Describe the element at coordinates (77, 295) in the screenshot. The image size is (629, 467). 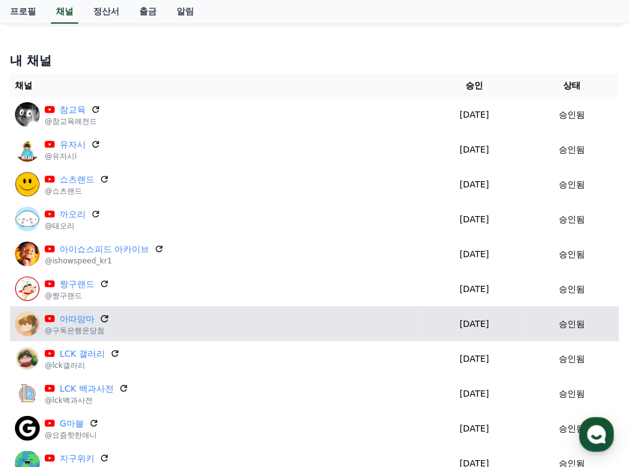
I see `p: @짱구랜드` at that location.